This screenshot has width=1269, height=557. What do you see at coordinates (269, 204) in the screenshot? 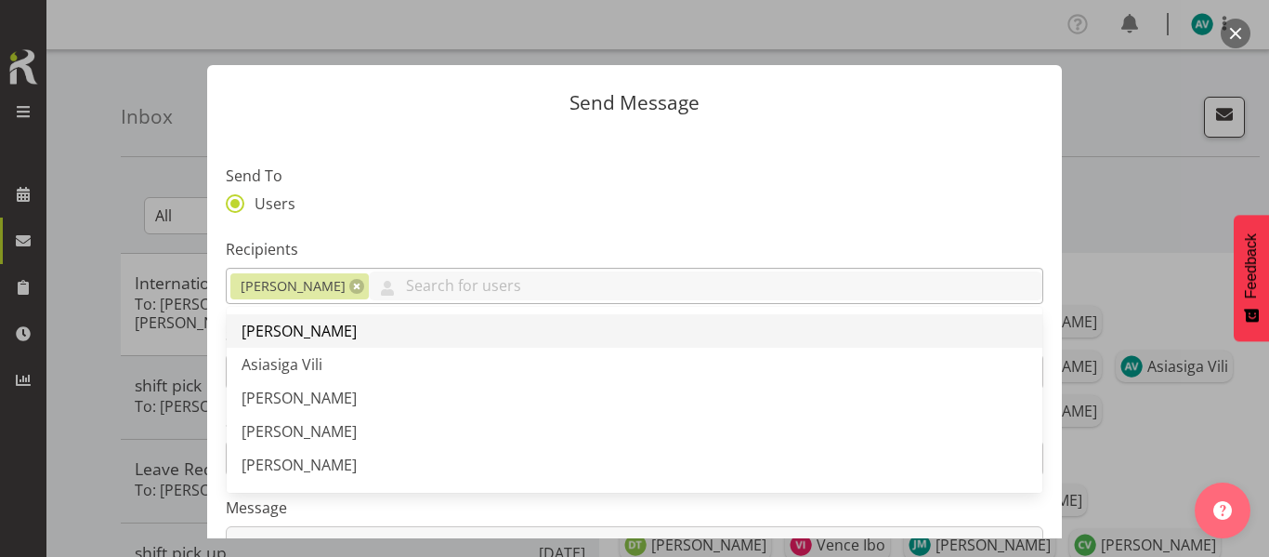
I see `span: Users` at bounding box center [269, 204].